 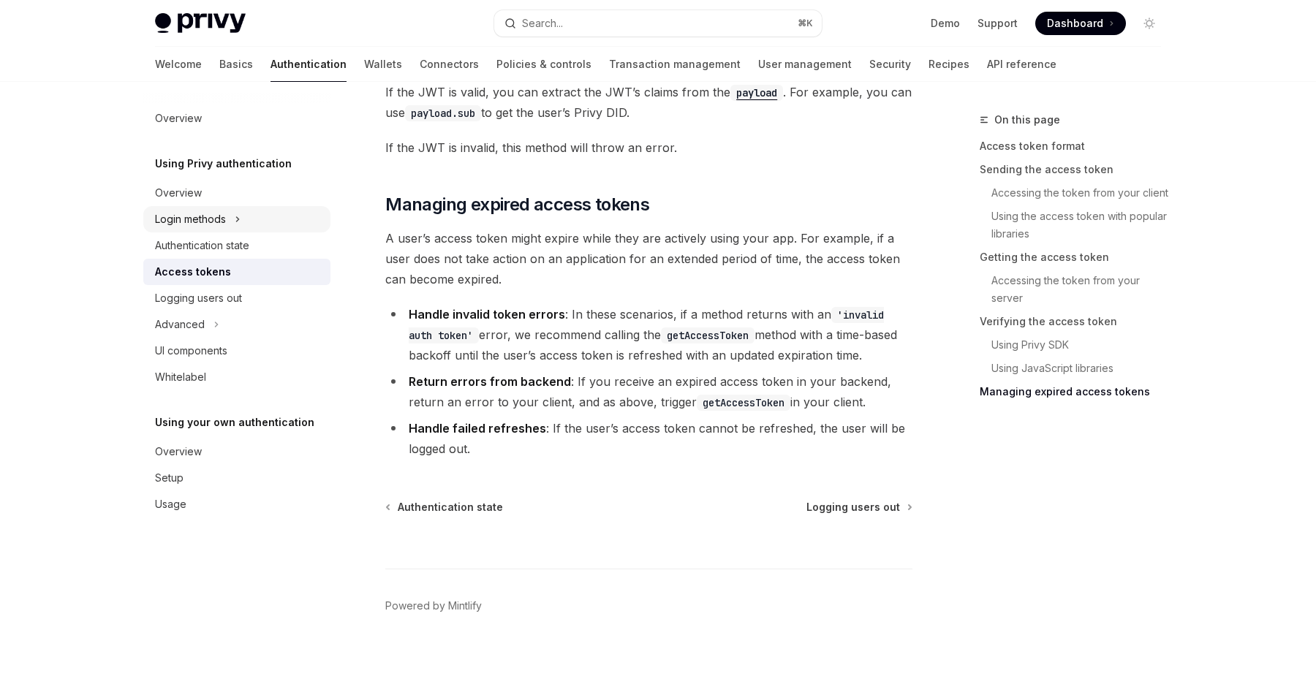 What do you see at coordinates (1021, 64) in the screenshot?
I see `a: API reference` at bounding box center [1021, 64].